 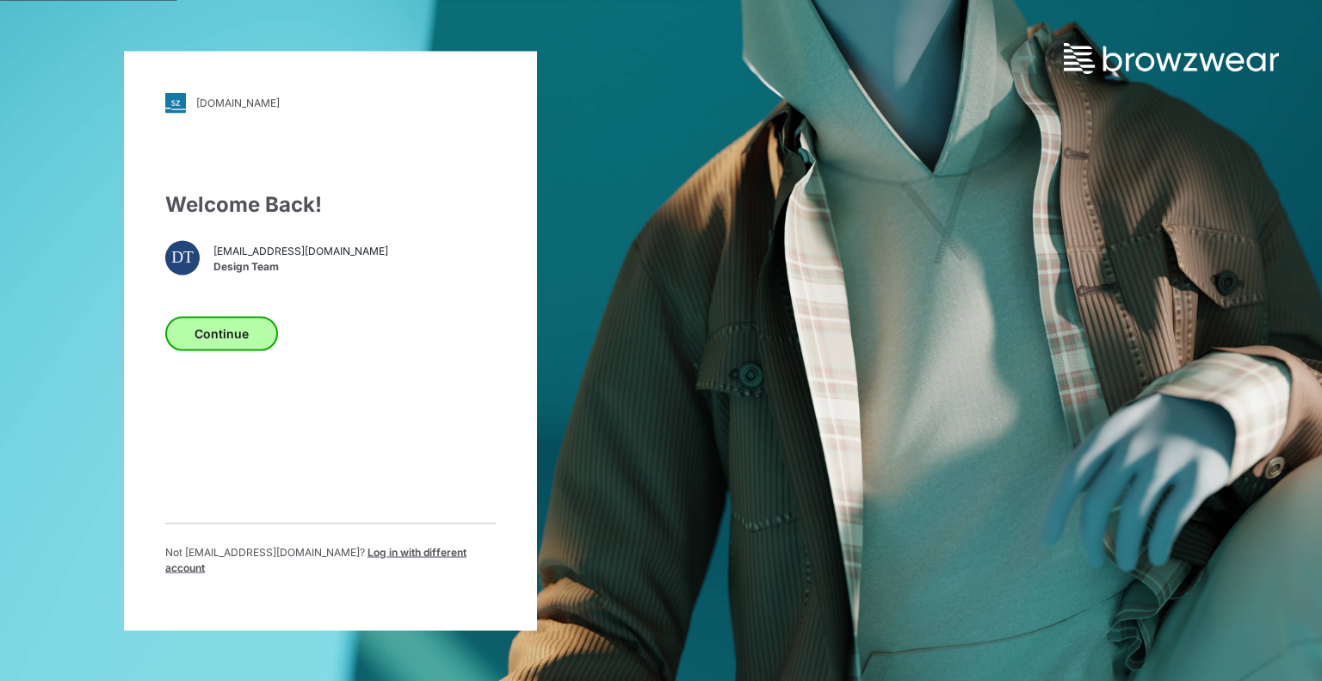 What do you see at coordinates (300, 267) in the screenshot?
I see `span: Design Team` at bounding box center [300, 267].